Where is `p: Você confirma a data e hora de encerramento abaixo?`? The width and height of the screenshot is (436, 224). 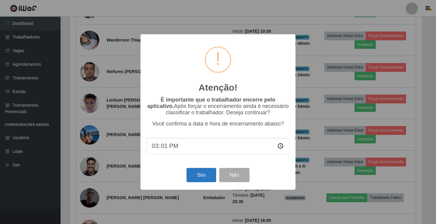
p: Você confirma a data e hora de encerramento abaixo? is located at coordinates (218, 124).